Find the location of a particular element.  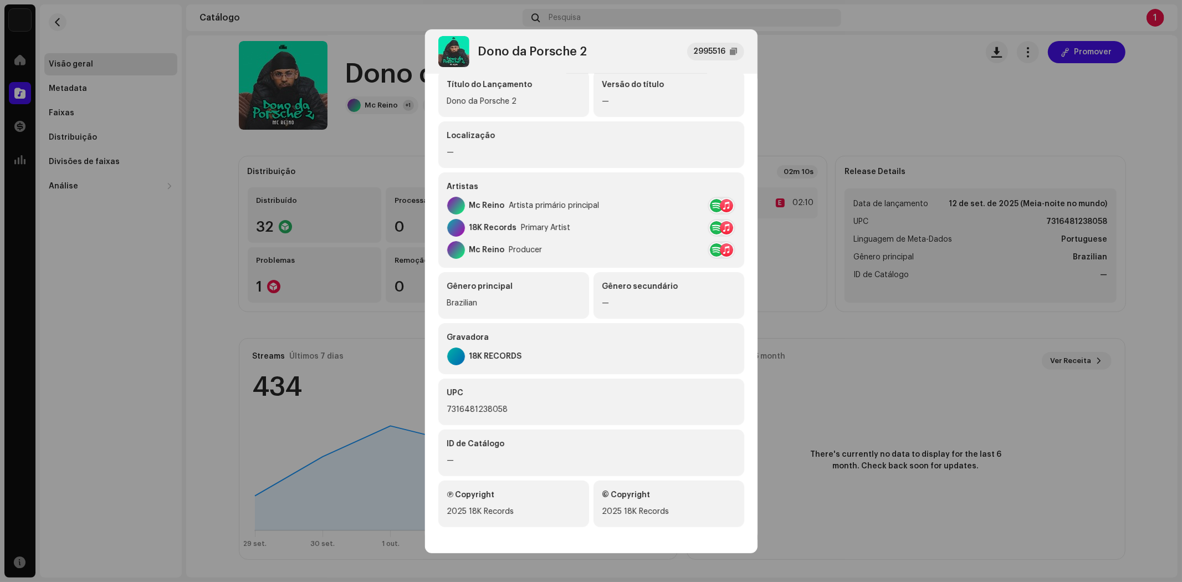

div: Gravadora is located at coordinates (591, 338).